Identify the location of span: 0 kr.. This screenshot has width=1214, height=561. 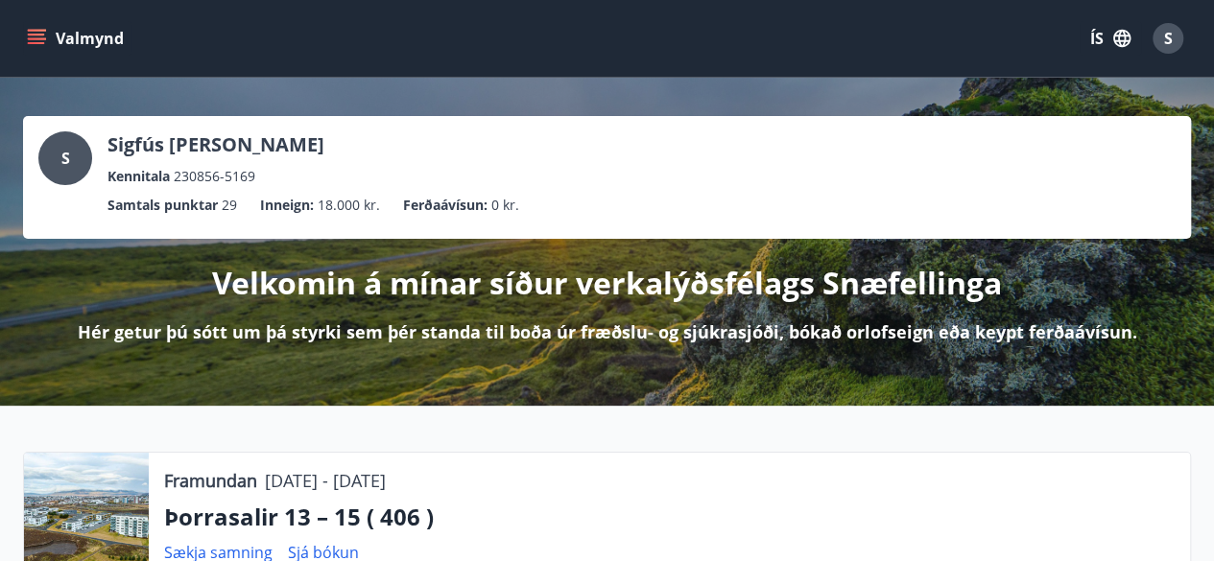
(505, 205).